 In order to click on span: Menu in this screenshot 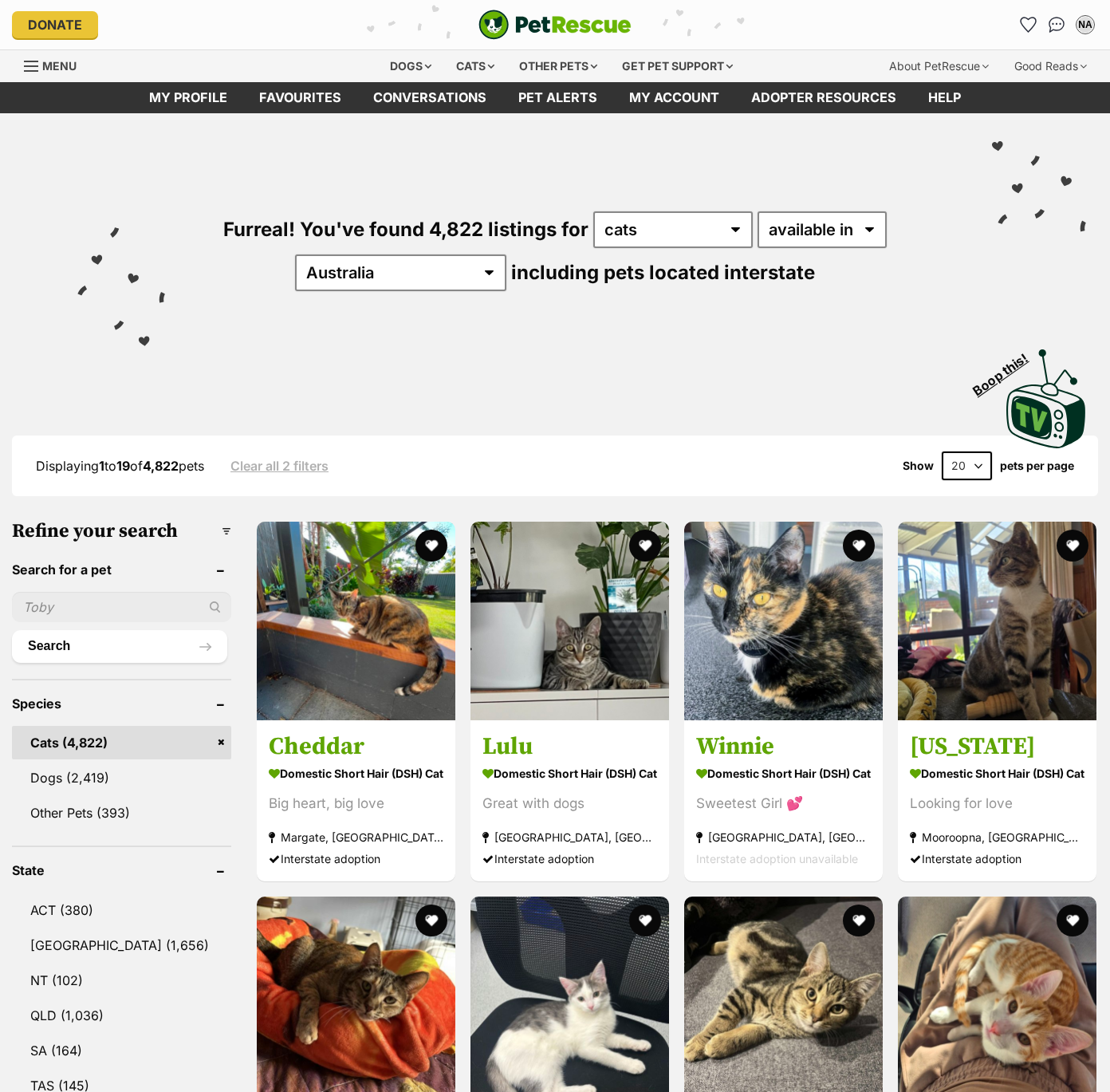, I will do `click(59, 66)`.